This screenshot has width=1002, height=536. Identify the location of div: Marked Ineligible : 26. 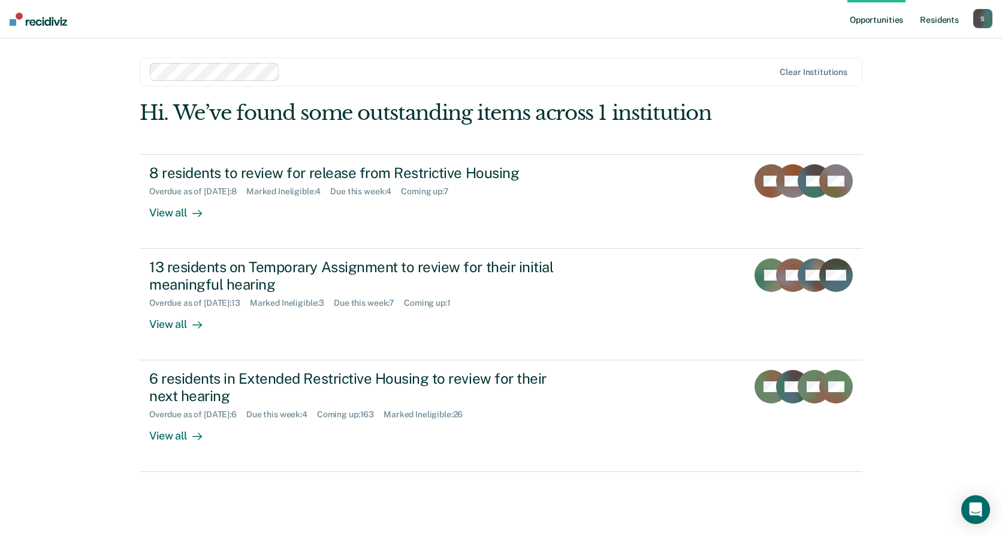
(428, 414).